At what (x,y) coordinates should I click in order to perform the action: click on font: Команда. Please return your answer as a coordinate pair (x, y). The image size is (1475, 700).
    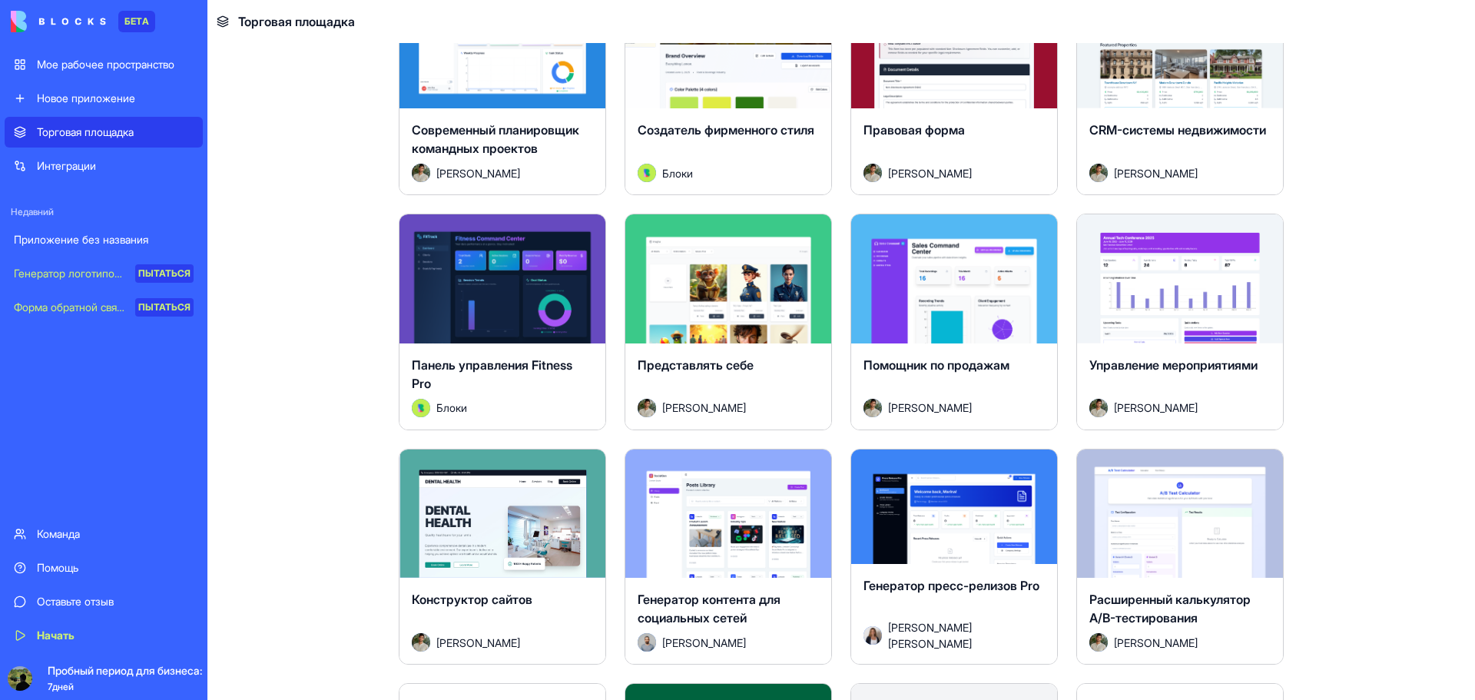
    Looking at the image, I should click on (58, 533).